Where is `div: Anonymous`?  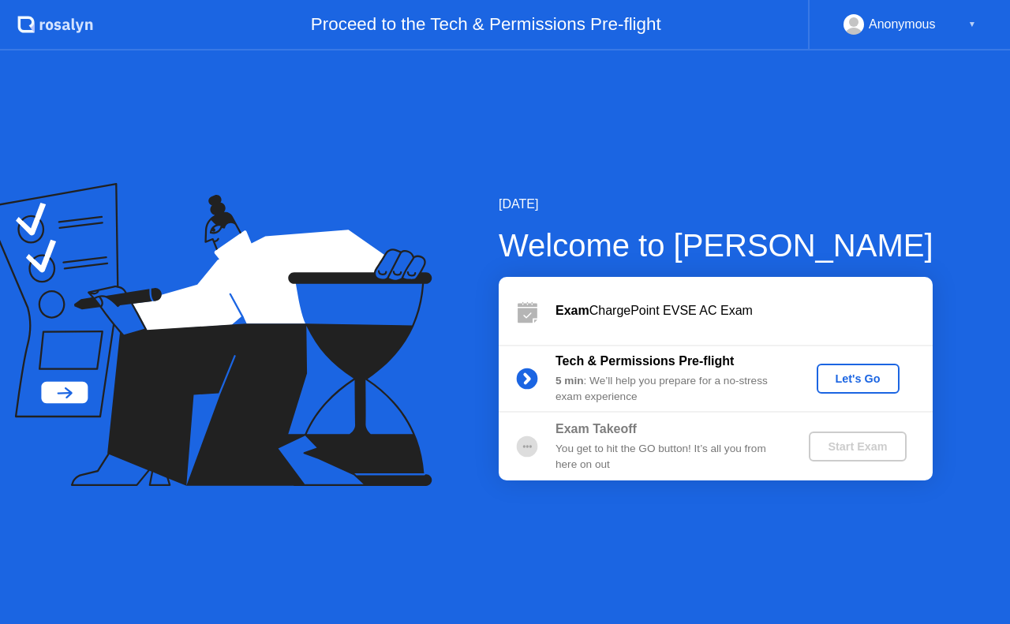 div: Anonymous is located at coordinates (902, 24).